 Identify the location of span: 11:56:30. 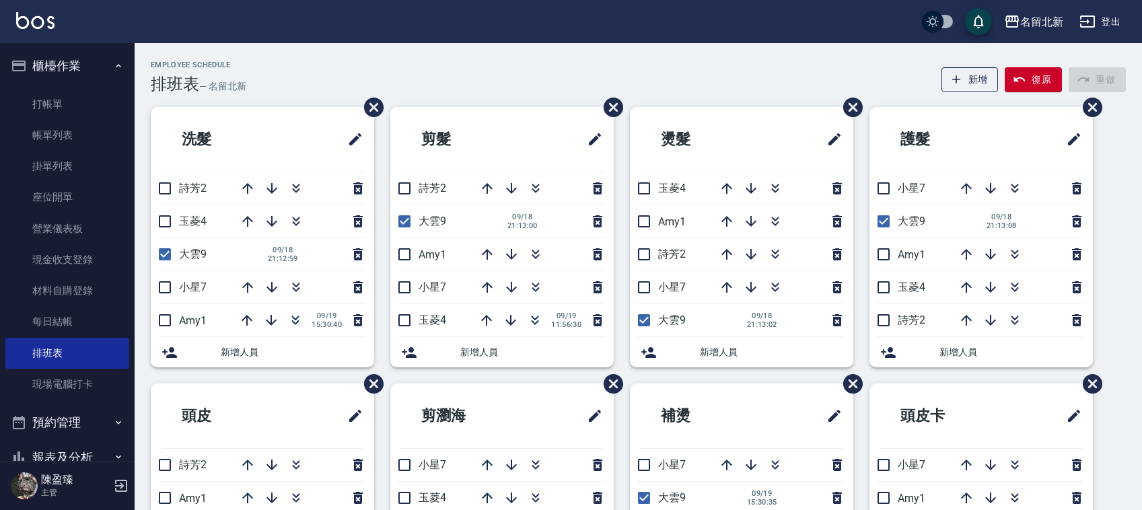
(566, 324).